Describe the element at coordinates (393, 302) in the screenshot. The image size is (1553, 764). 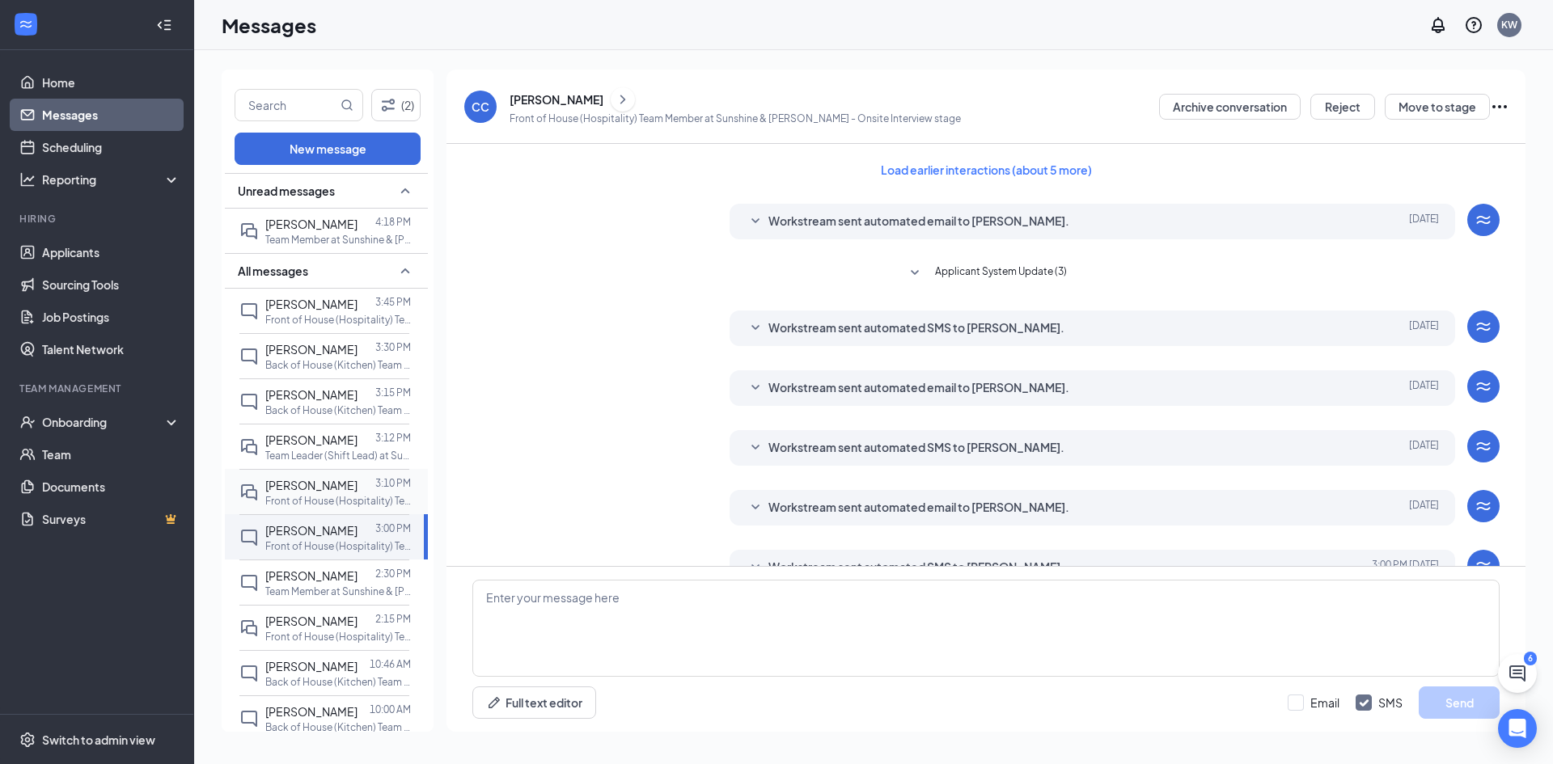
I see `p: 3:45 PM` at that location.